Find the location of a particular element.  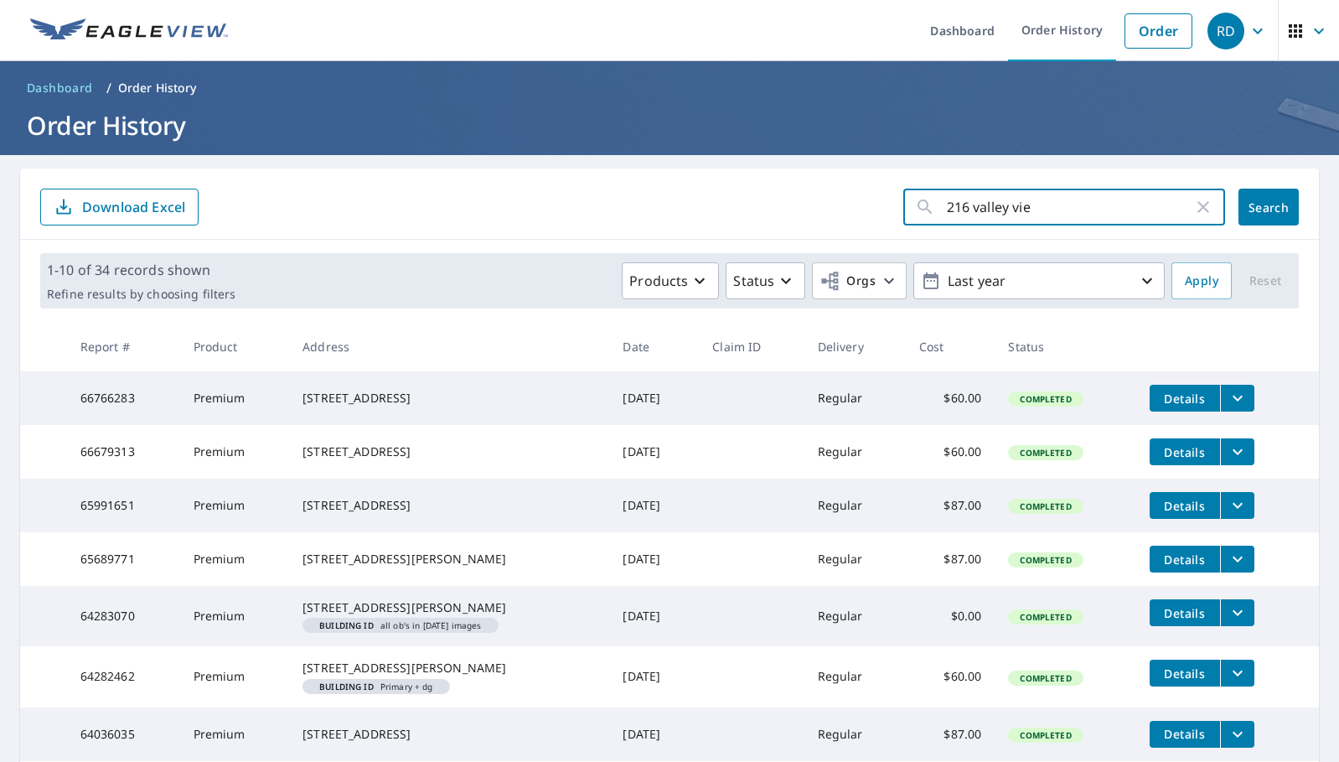

span: Apply is located at coordinates (1201, 281).